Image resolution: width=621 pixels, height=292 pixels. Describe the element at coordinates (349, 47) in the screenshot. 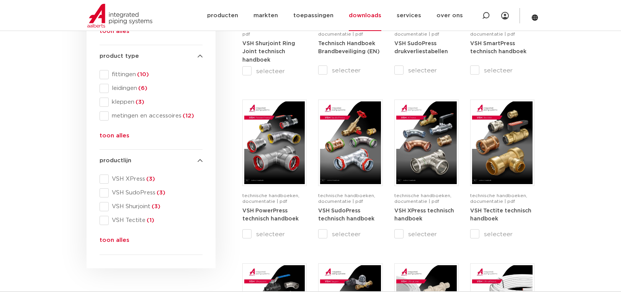

I see `a: Technisch Handboek Brandbeveiliging (EN)` at that location.